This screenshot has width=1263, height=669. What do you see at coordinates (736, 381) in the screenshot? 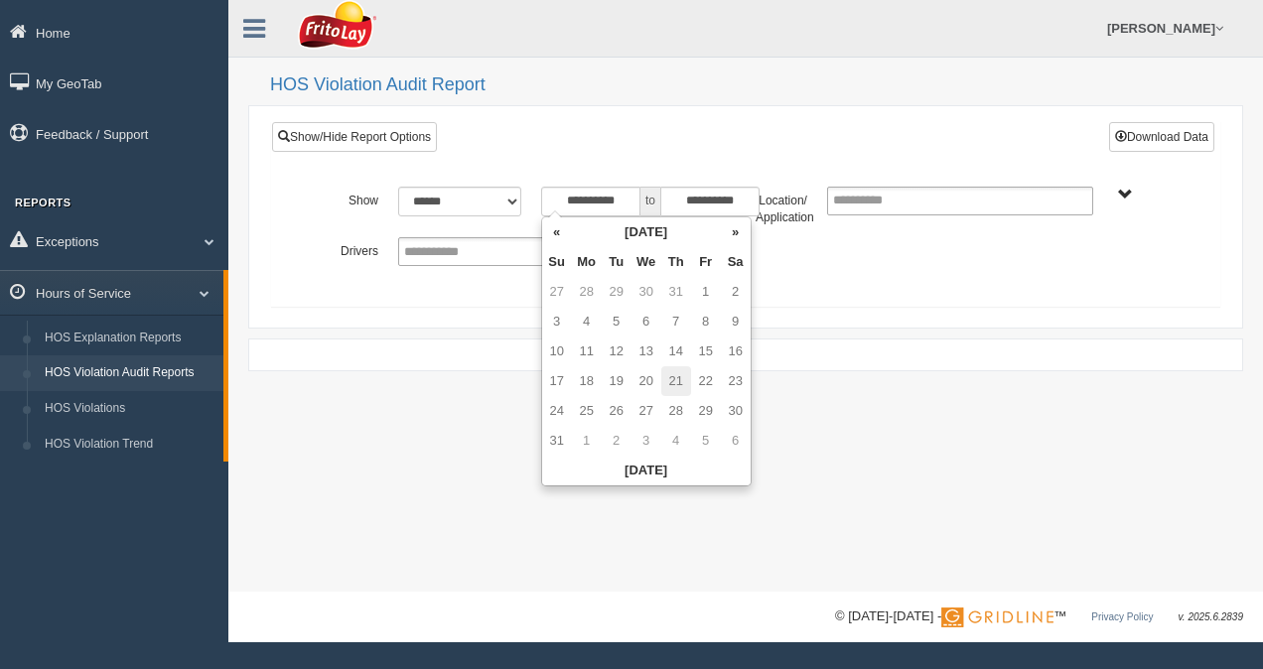
I see `td: 23` at bounding box center [736, 381].